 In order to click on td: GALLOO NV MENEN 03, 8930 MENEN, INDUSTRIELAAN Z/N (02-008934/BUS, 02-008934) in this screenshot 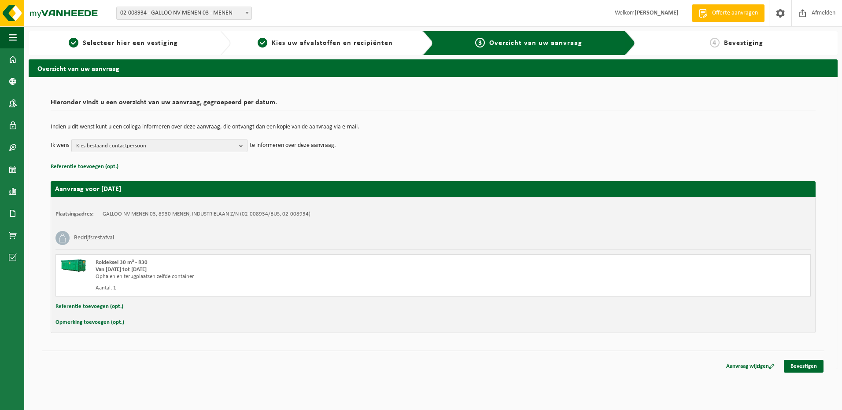, I will do `click(207, 214)`.